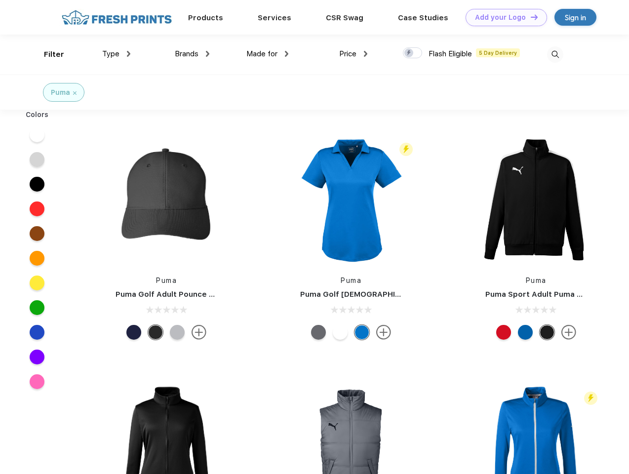  Describe the element at coordinates (111, 54) in the screenshot. I see `span: Type` at that location.